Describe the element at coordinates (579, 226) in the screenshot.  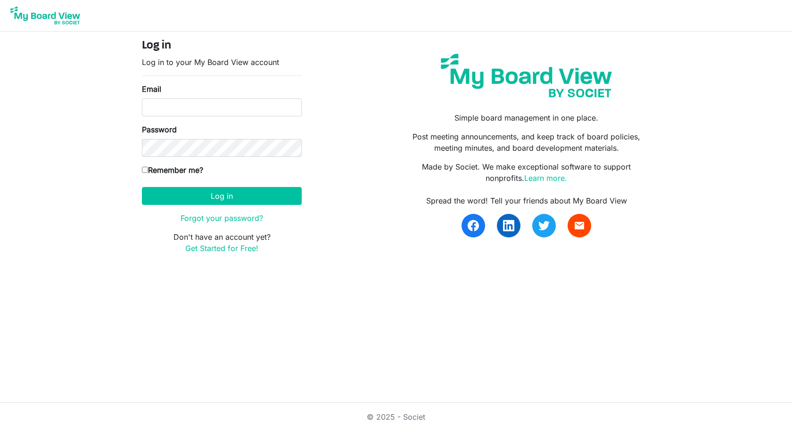
I see `a: email` at that location.